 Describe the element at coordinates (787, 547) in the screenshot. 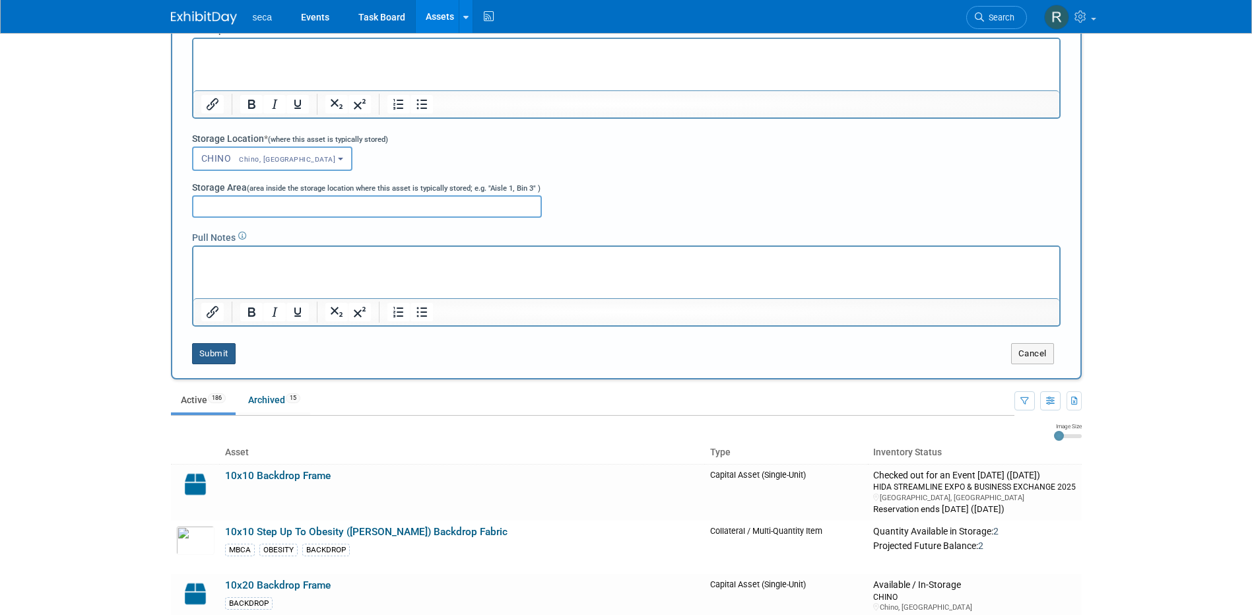

I see `td: Collateral / Multi-Quantity Item` at that location.